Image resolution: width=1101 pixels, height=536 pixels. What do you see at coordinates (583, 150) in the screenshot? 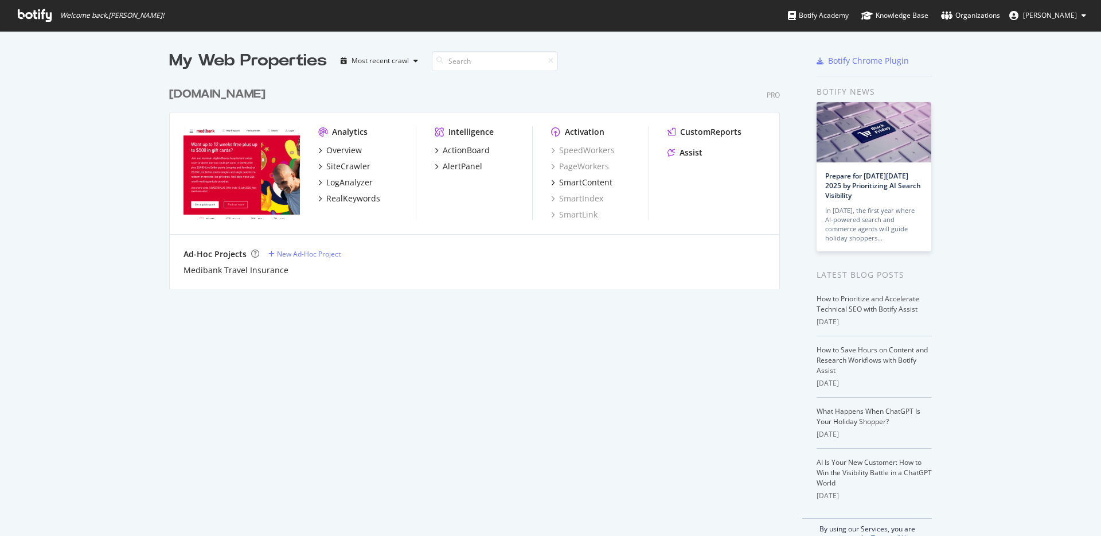
I see `a: SpeedWorkers` at bounding box center [583, 150].